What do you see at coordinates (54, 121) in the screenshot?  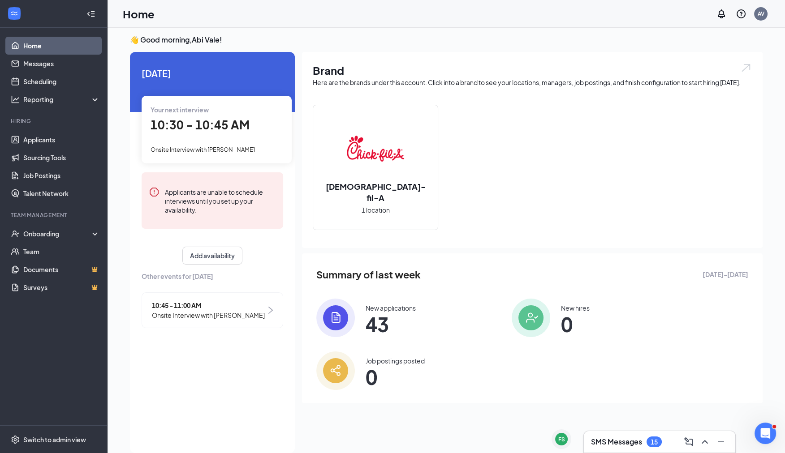 I see `div: Hiring` at bounding box center [54, 121].